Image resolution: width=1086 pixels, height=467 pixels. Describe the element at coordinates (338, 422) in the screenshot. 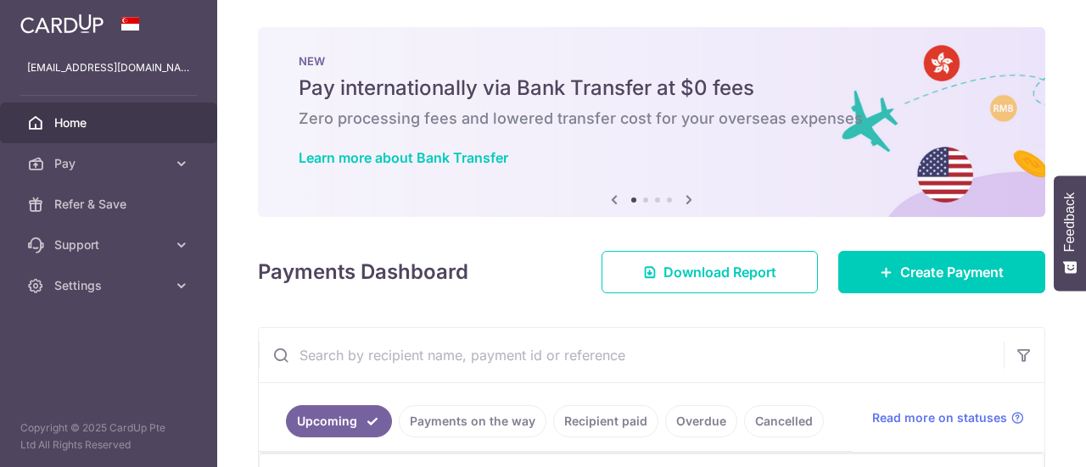

I see `a: Upcoming` at that location.